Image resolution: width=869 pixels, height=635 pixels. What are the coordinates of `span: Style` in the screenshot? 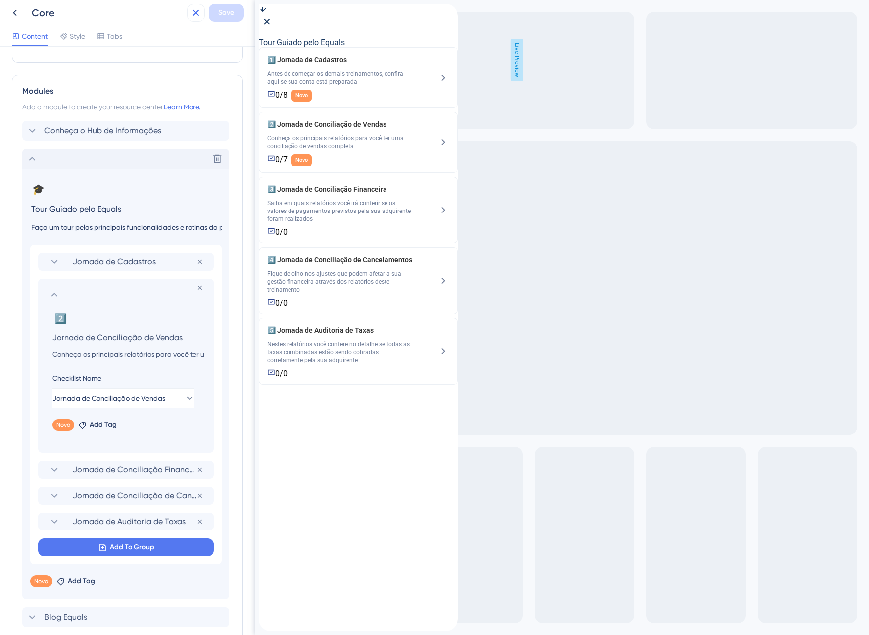 It's located at (77, 36).